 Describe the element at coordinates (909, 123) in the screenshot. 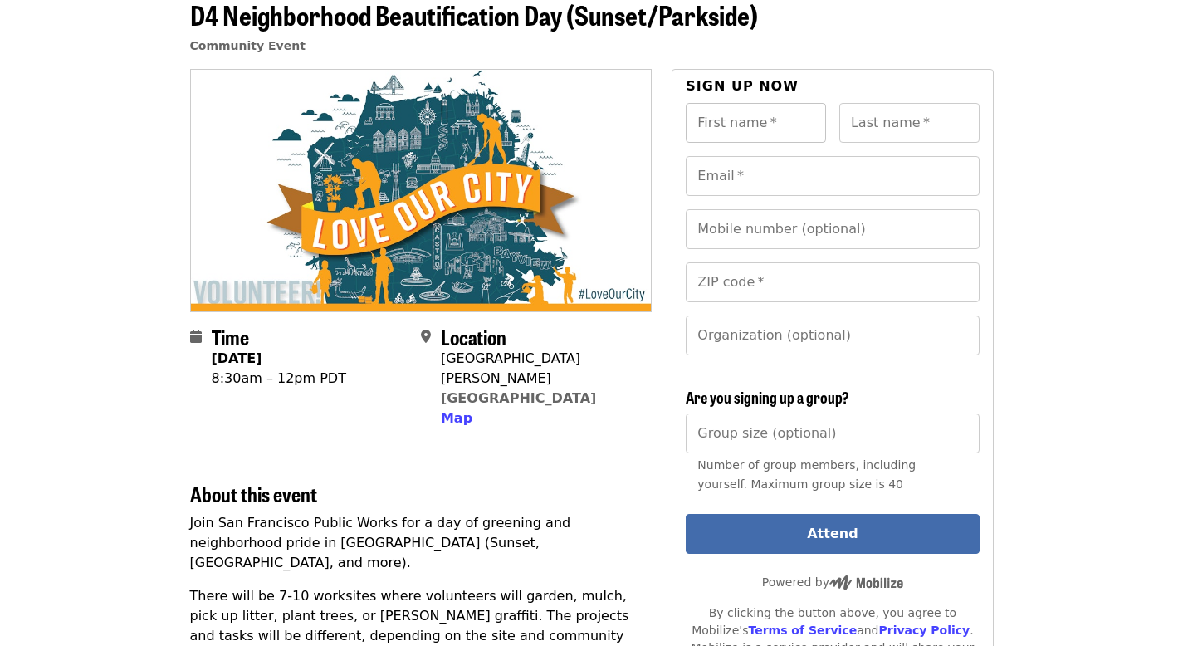

I see `input: Last name` at that location.